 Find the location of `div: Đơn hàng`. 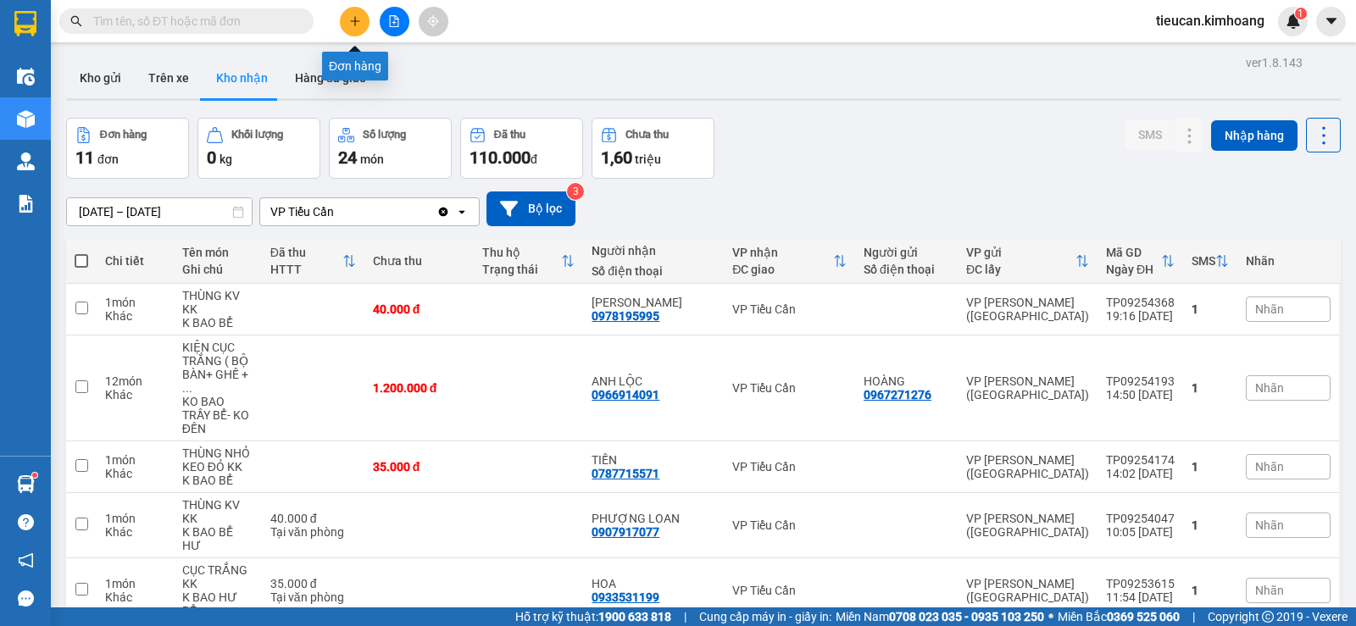

div: Đơn hàng is located at coordinates (123, 135).